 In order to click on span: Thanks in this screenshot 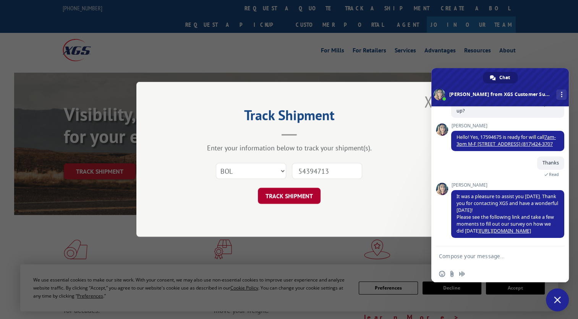, I will do `click(550, 162)`.